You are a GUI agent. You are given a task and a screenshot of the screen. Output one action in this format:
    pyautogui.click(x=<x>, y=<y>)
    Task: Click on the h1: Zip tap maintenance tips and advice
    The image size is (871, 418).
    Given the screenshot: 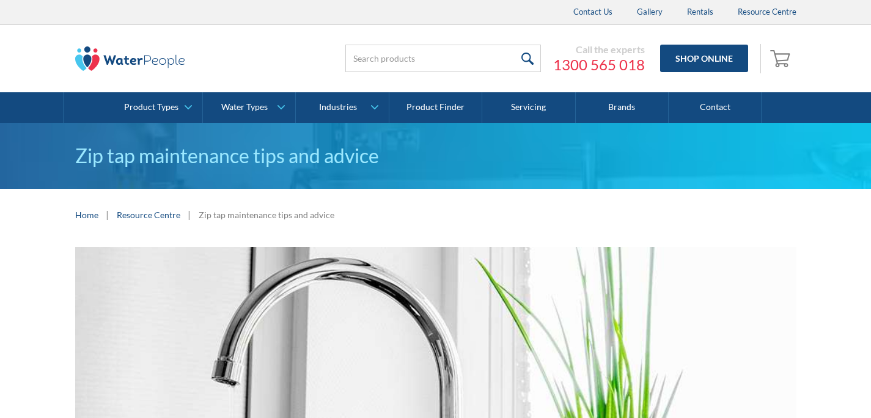 What is the action you would take?
    pyautogui.click(x=436, y=156)
    